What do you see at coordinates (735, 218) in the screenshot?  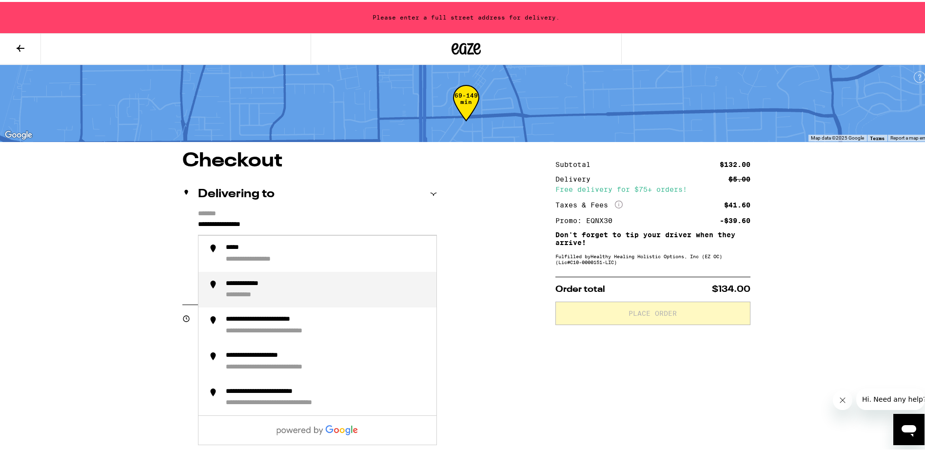 I see `div: -$39.60` at bounding box center [735, 218].